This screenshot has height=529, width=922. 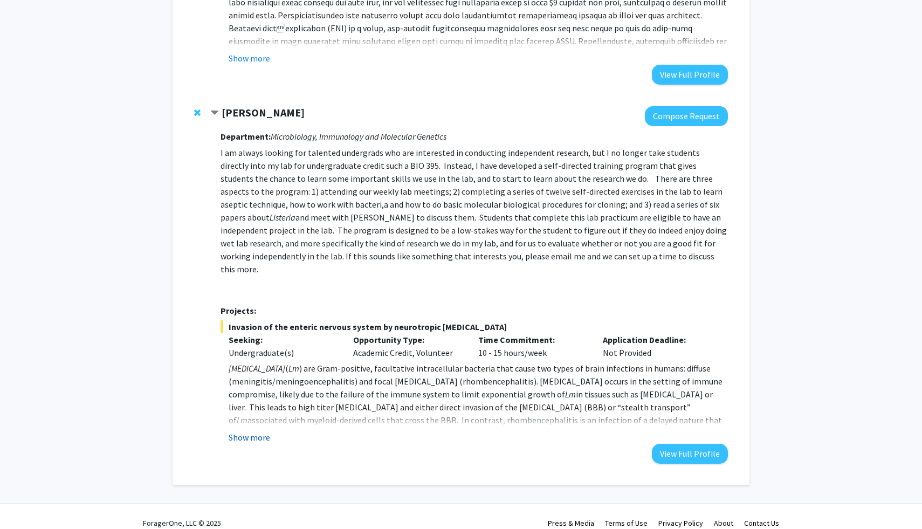 I want to click on div: Academic Credit, Volunteer, so click(x=407, y=346).